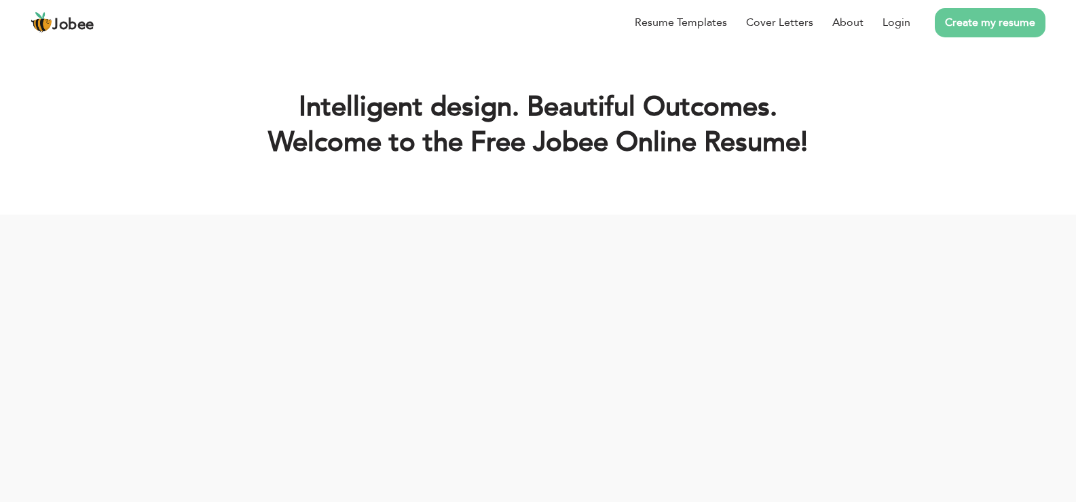 The width and height of the screenshot is (1076, 502). I want to click on h1: Intelligent design. Beautiful Outcomes. Welcome to the Free Jobee Online Resume!, so click(538, 125).